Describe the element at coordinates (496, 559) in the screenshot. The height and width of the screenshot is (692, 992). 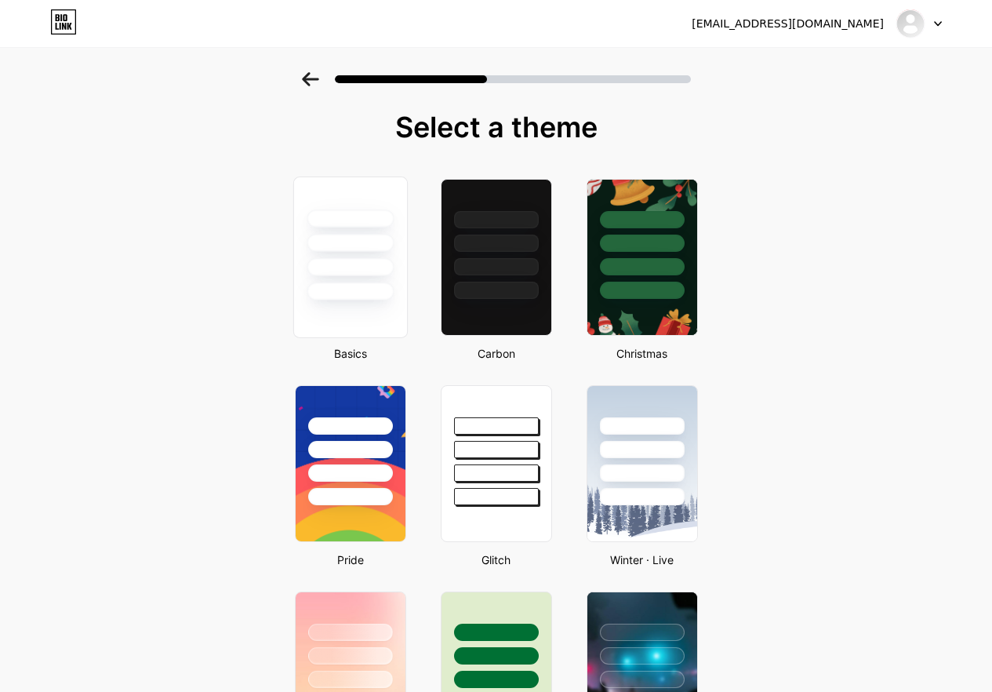
I see `div: Glitch` at that location.